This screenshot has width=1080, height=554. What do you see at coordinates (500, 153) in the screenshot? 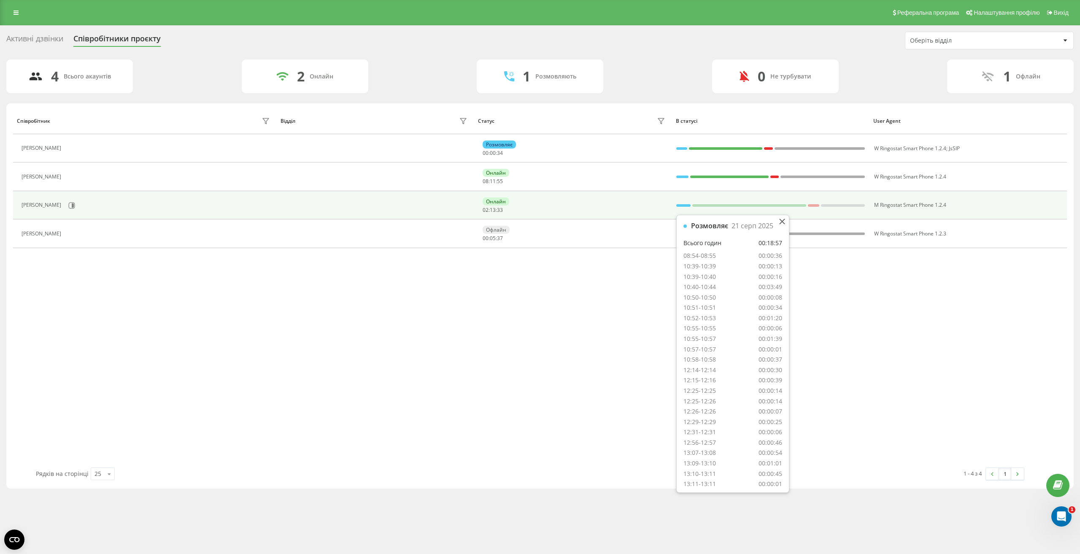
I see `span: 34` at bounding box center [500, 153].